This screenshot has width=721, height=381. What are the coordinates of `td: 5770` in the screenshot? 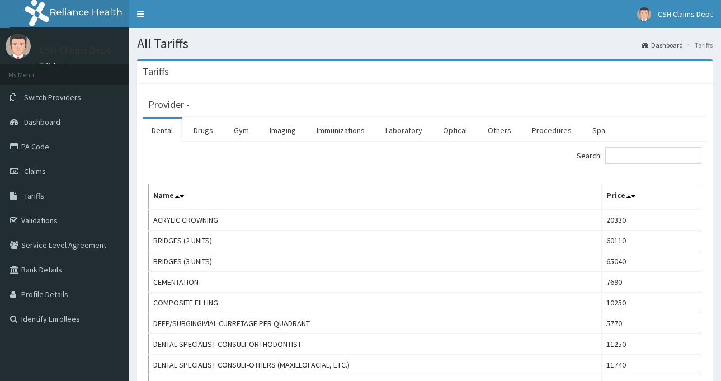 It's located at (651, 323).